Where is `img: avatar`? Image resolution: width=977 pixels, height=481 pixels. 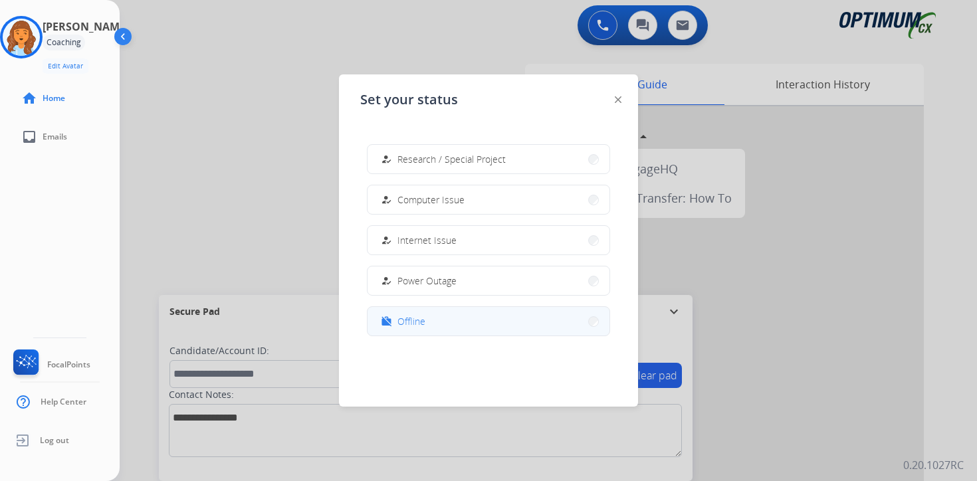 img: avatar is located at coordinates (21, 37).